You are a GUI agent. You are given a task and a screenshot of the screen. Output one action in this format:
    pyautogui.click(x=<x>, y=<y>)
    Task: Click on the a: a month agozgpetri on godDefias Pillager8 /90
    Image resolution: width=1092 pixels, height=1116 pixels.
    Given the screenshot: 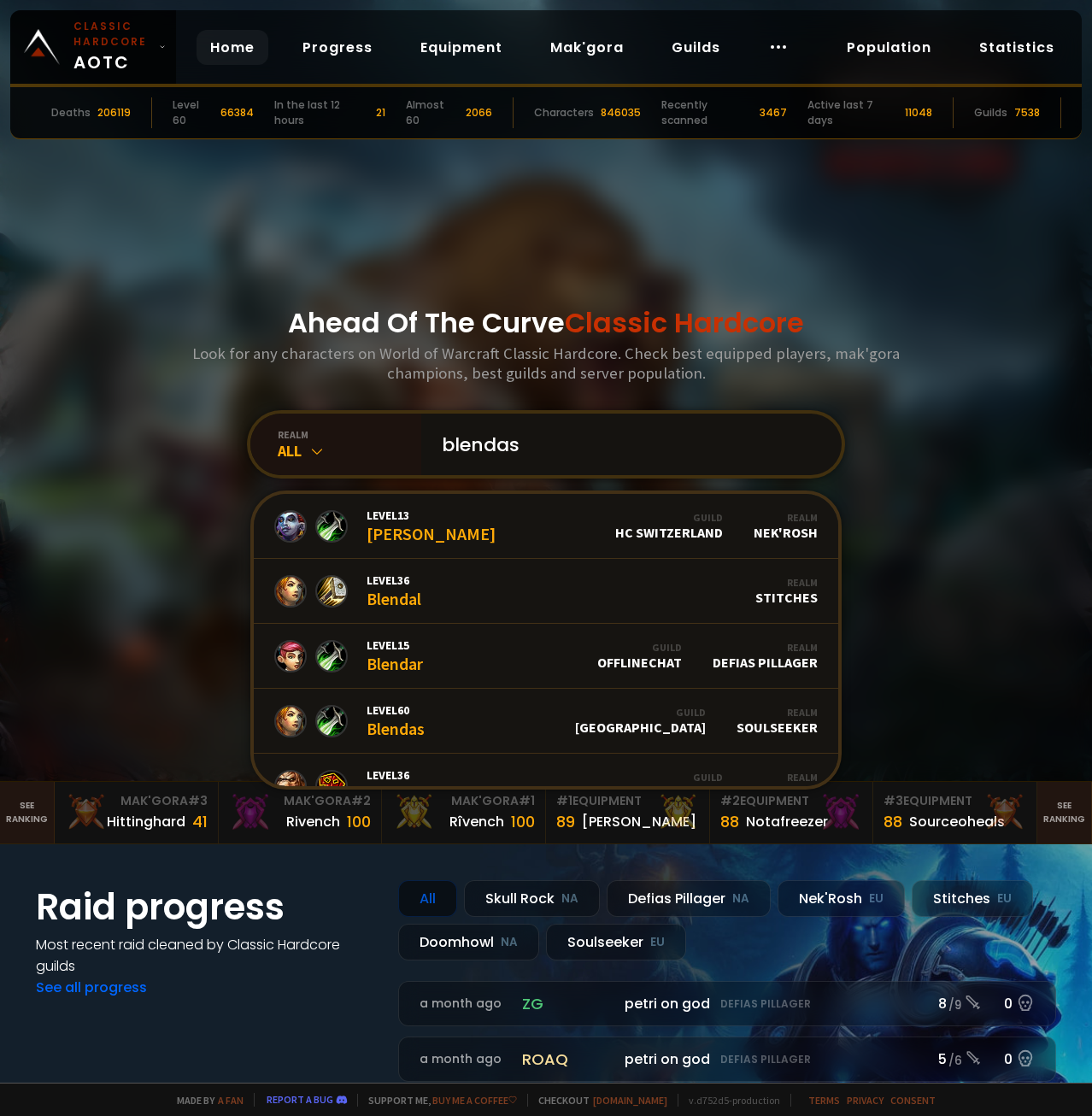 What is the action you would take?
    pyautogui.click(x=727, y=1003)
    